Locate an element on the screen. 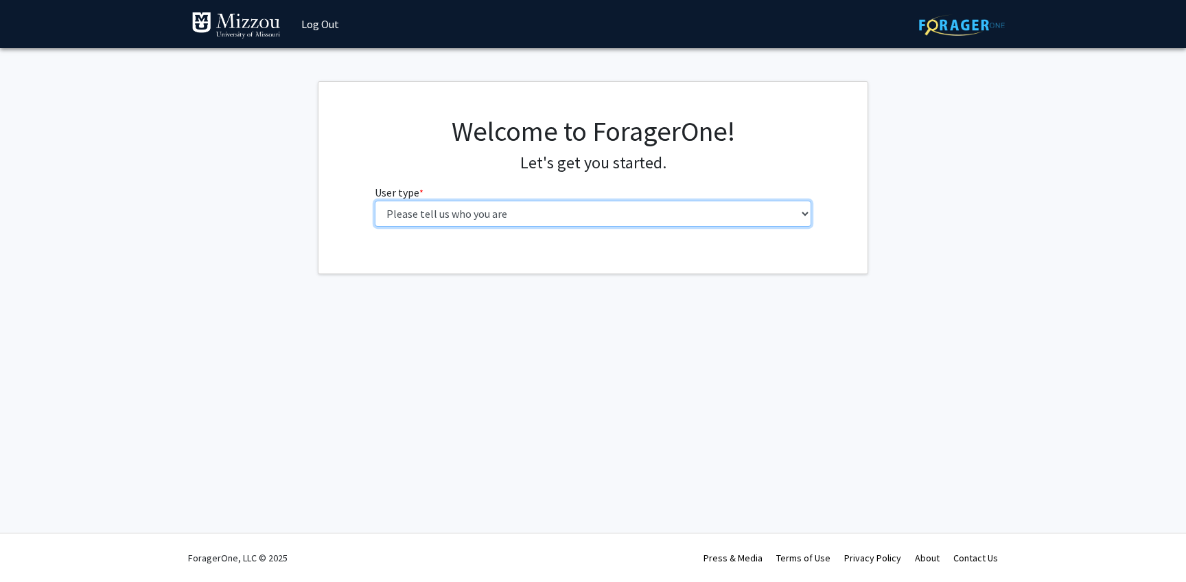 Image resolution: width=1186 pixels, height=582 pixels. a: Privacy Policy is located at coordinates (873, 558).